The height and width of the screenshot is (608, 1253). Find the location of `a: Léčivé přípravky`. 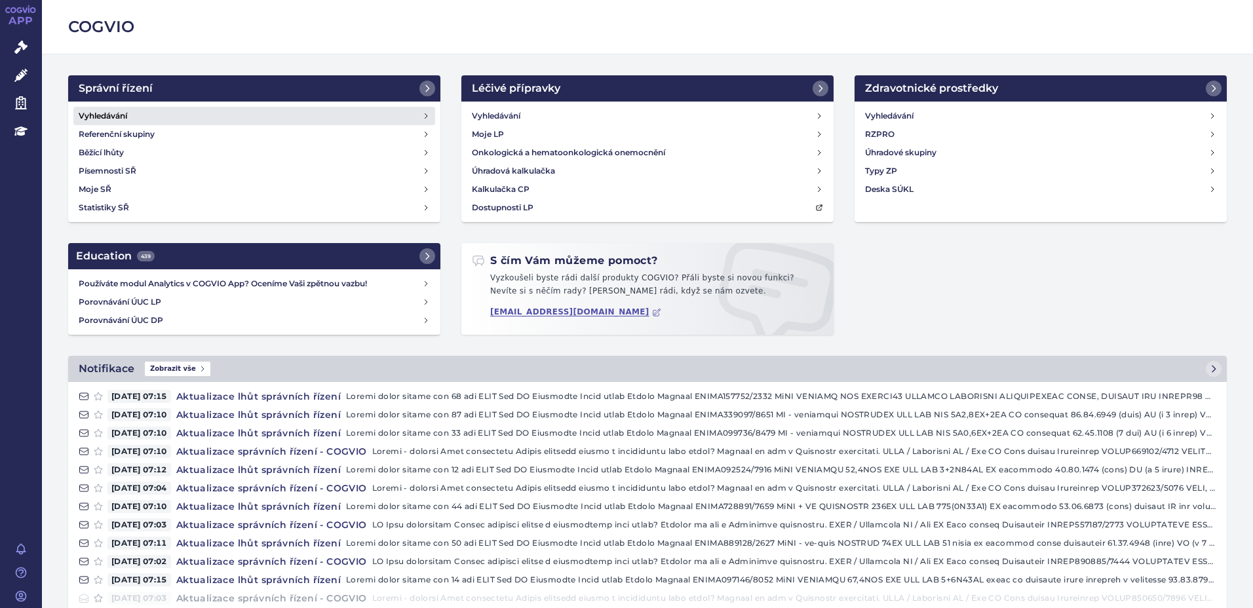

a: Léčivé přípravky is located at coordinates (647, 88).